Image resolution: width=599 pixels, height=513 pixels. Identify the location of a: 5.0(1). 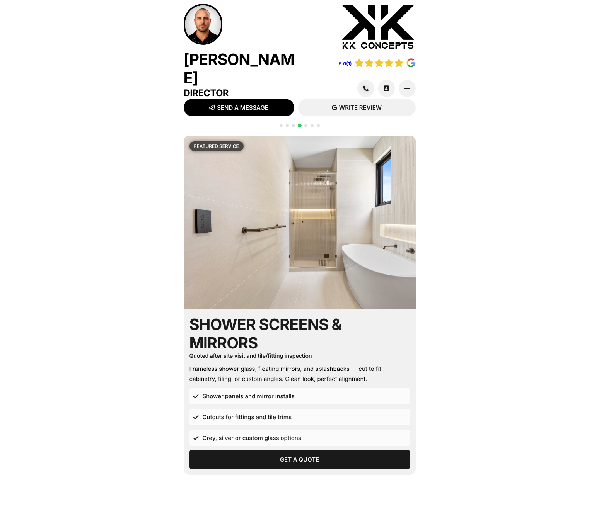
(345, 63).